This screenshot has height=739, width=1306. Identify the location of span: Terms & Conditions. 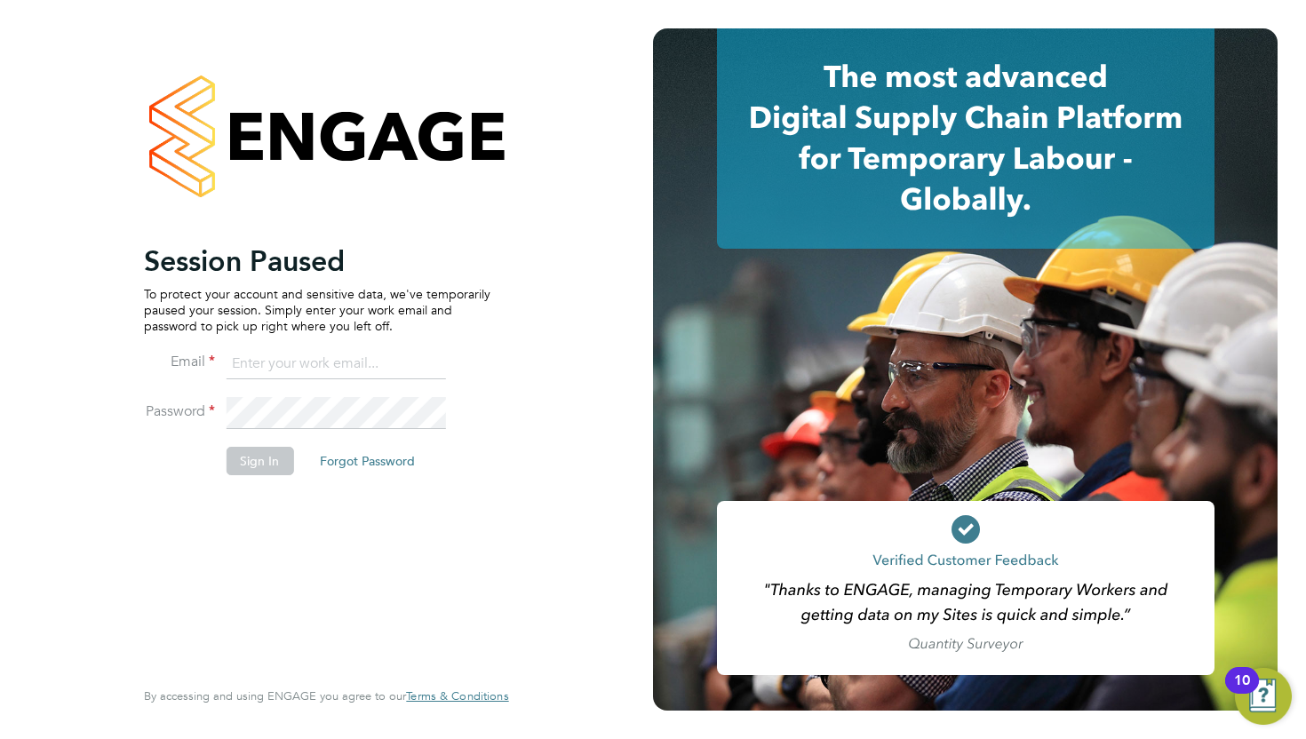
(457, 696).